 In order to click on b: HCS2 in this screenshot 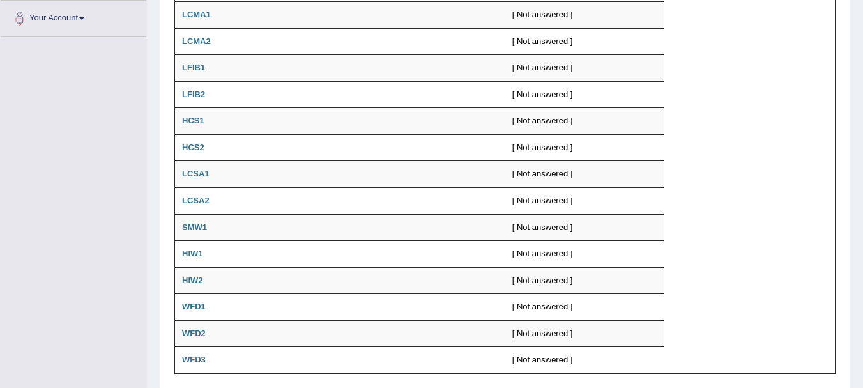, I will do `click(193, 147)`.